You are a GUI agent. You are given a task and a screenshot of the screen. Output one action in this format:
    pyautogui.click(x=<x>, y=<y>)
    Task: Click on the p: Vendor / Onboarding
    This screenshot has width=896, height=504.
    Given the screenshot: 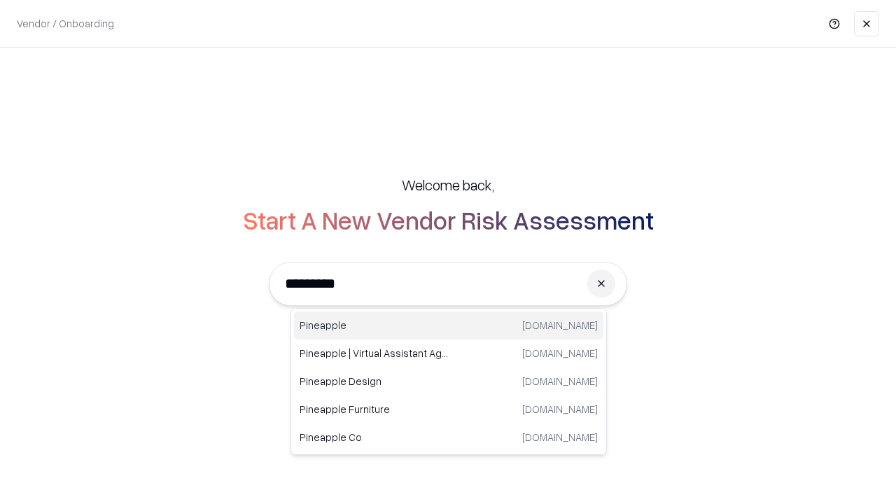 What is the action you would take?
    pyautogui.click(x=65, y=23)
    